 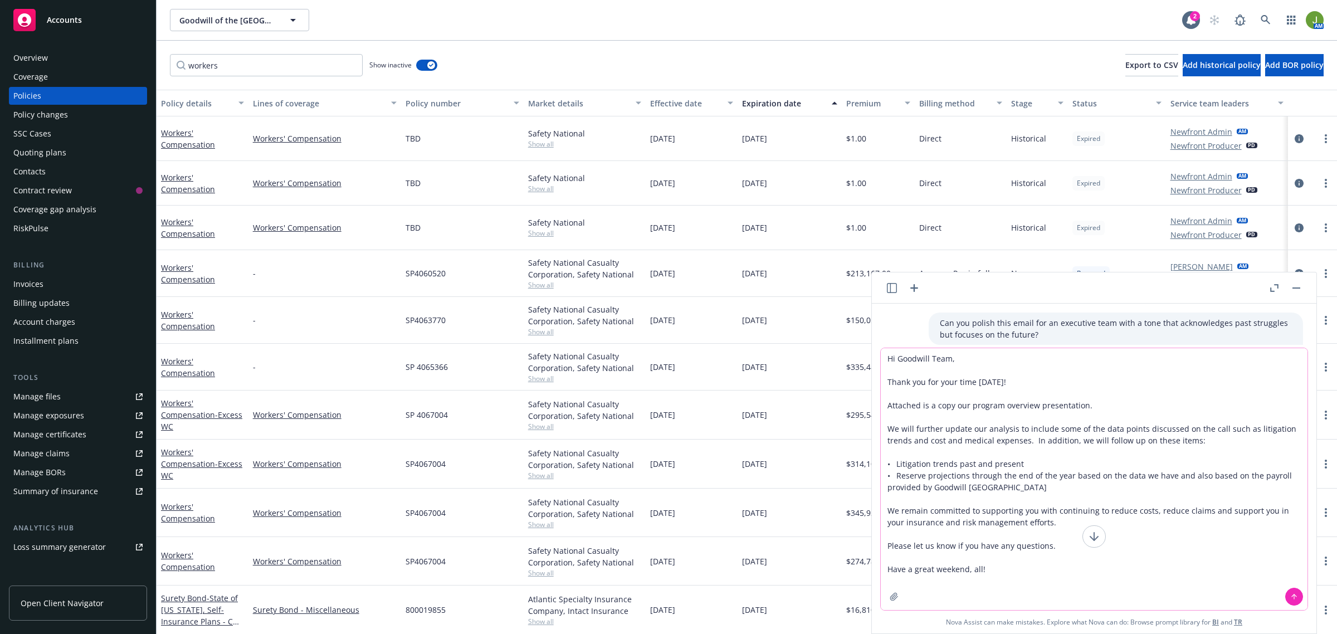 What do you see at coordinates (78, 453) in the screenshot?
I see `a: Manage claims` at bounding box center [78, 453].